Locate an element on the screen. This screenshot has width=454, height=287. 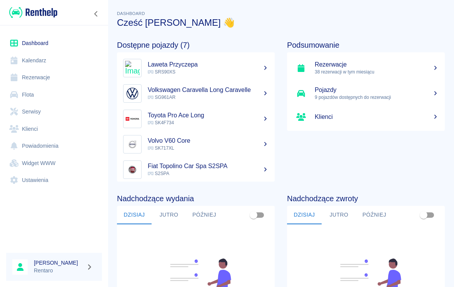
a: Rezerwacje is located at coordinates (54, 77).